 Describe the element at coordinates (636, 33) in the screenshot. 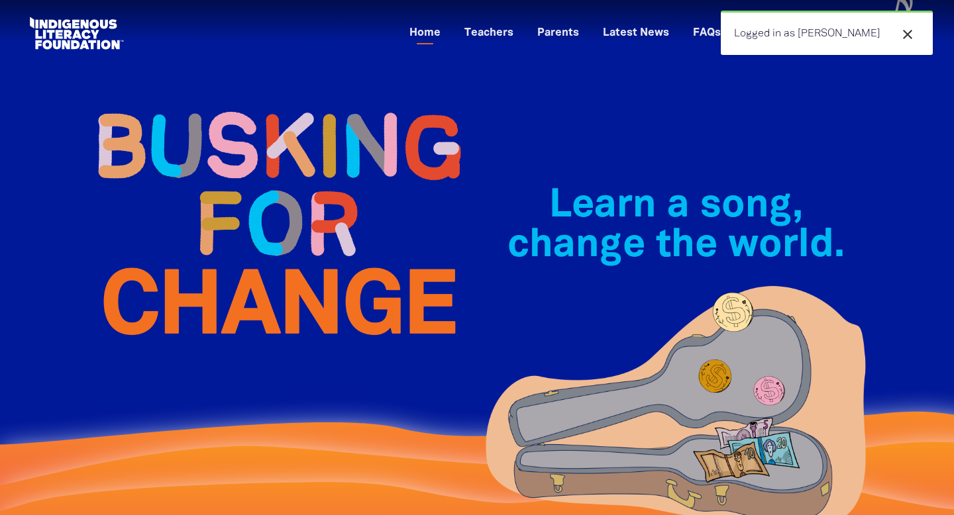

I see `a: Latest News` at that location.